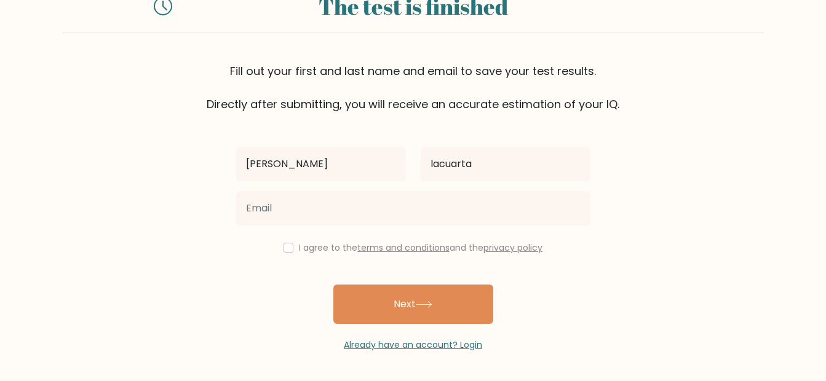 This screenshot has height=381, width=826. I want to click on input: First name, so click(321, 164).